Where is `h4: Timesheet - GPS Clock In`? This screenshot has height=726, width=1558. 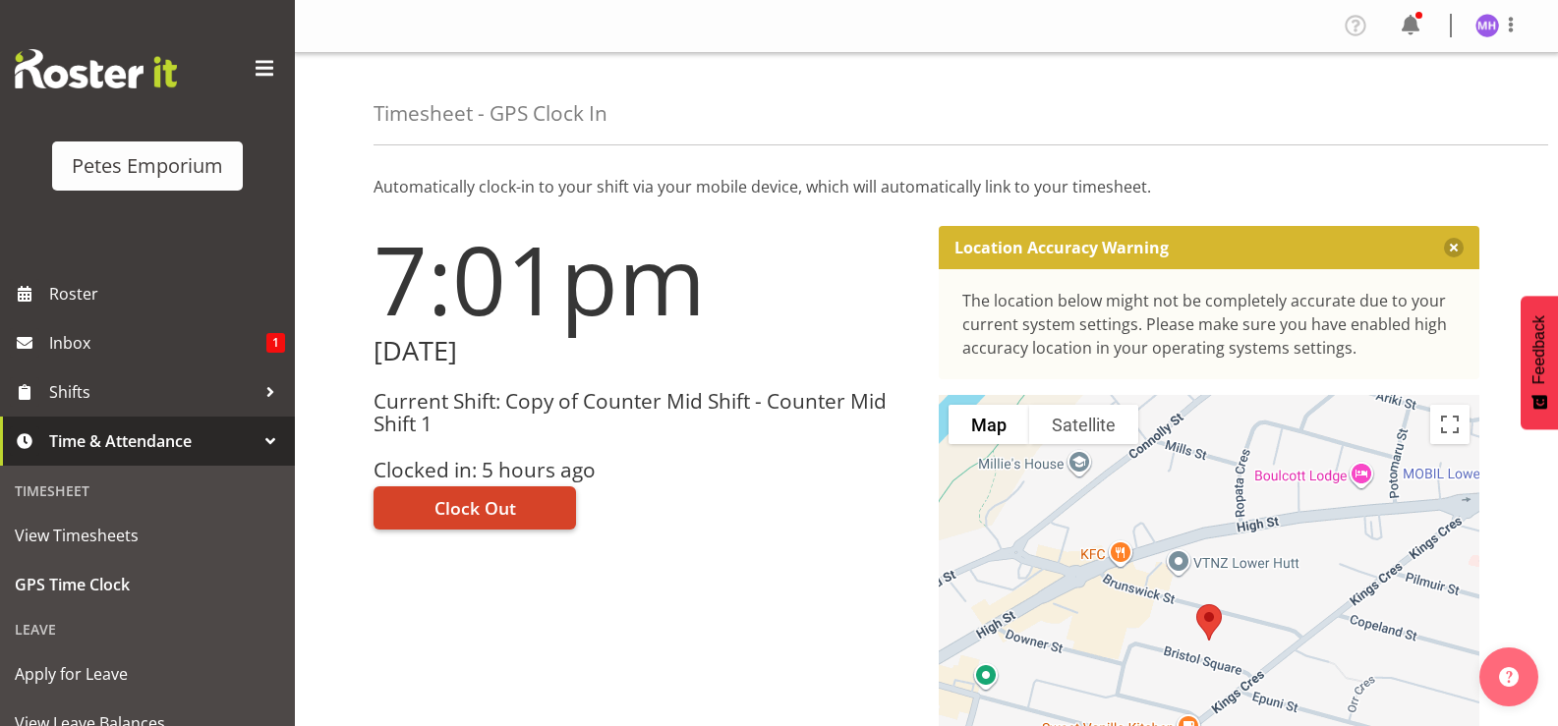 h4: Timesheet - GPS Clock In is located at coordinates (491, 113).